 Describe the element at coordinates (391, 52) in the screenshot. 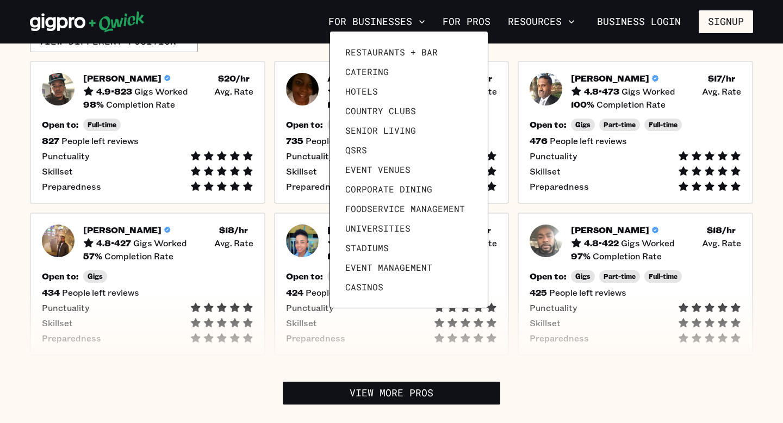

I see `span: Restaurants + Bar` at that location.